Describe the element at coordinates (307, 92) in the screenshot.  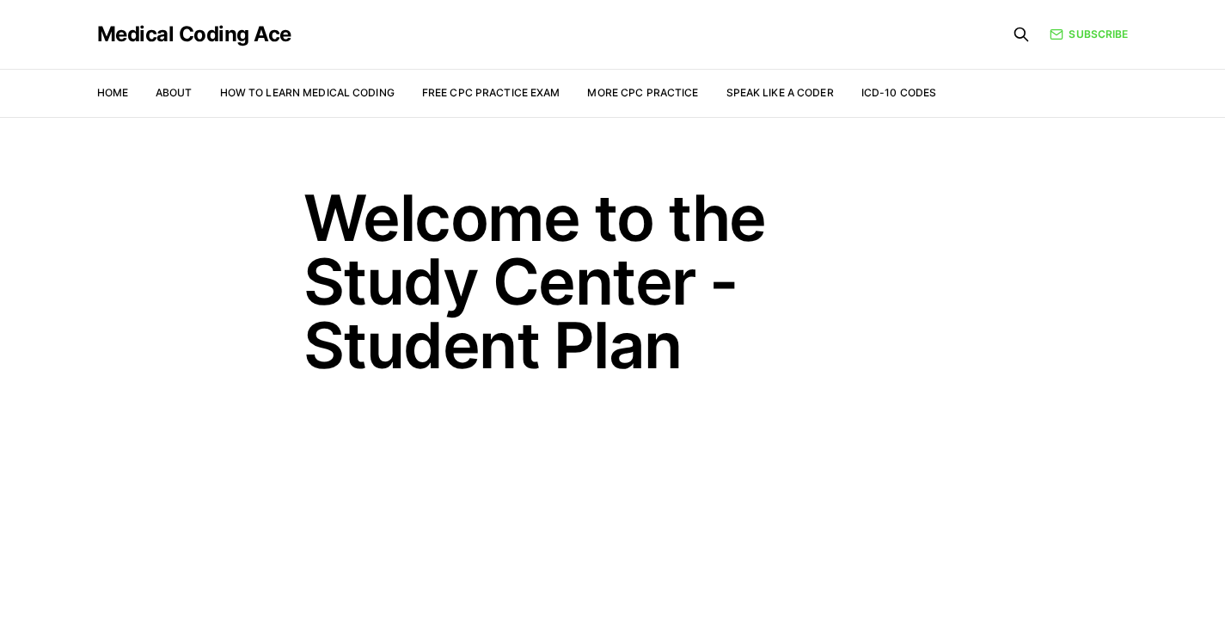
I see `a: How to Learn Medical Coding` at that location.